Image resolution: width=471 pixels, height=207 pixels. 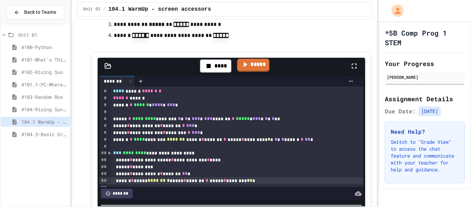 What do you see at coordinates (44, 97) in the screenshot?
I see `span: #103-Random Box` at bounding box center [44, 97].